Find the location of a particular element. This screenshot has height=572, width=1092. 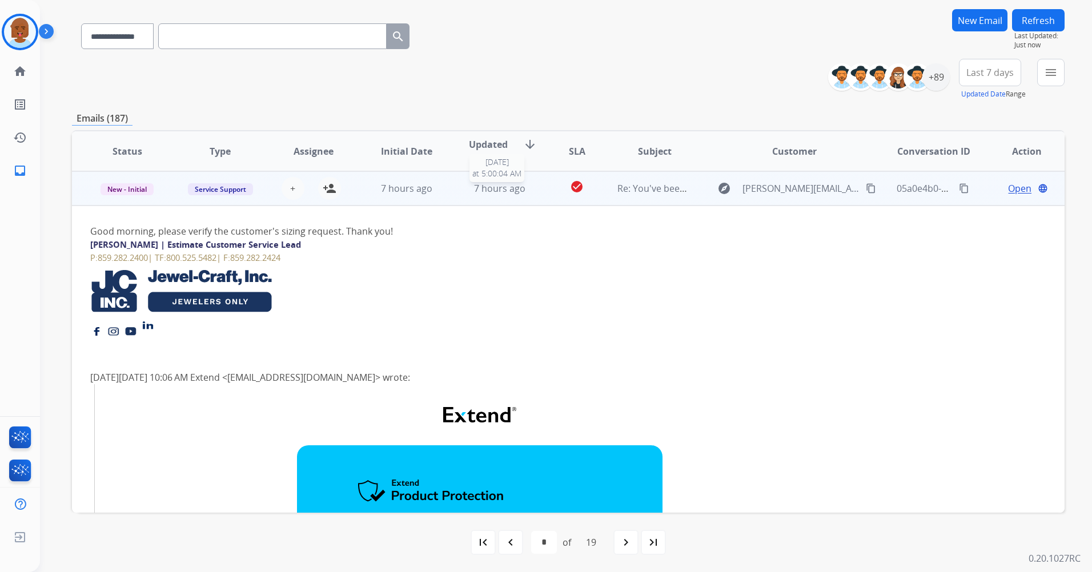

span: Type is located at coordinates (220, 151).